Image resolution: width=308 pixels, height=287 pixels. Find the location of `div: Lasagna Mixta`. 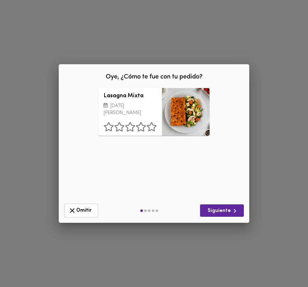

div: Lasagna Mixta is located at coordinates (186, 112).